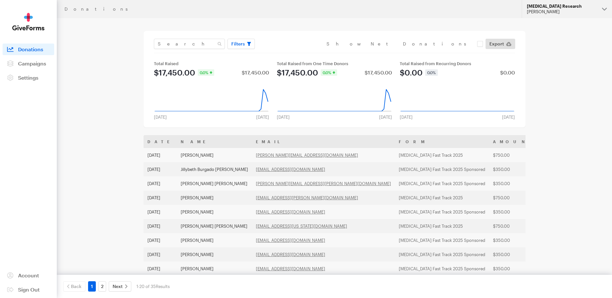  What do you see at coordinates (120, 287) in the screenshot?
I see `a: Next` at bounding box center [120, 287].